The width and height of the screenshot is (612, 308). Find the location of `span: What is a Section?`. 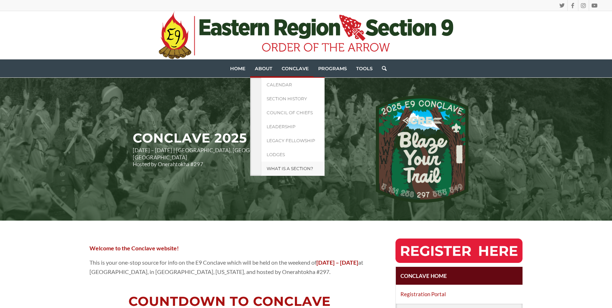

span: What is a Section? is located at coordinates (290, 168).